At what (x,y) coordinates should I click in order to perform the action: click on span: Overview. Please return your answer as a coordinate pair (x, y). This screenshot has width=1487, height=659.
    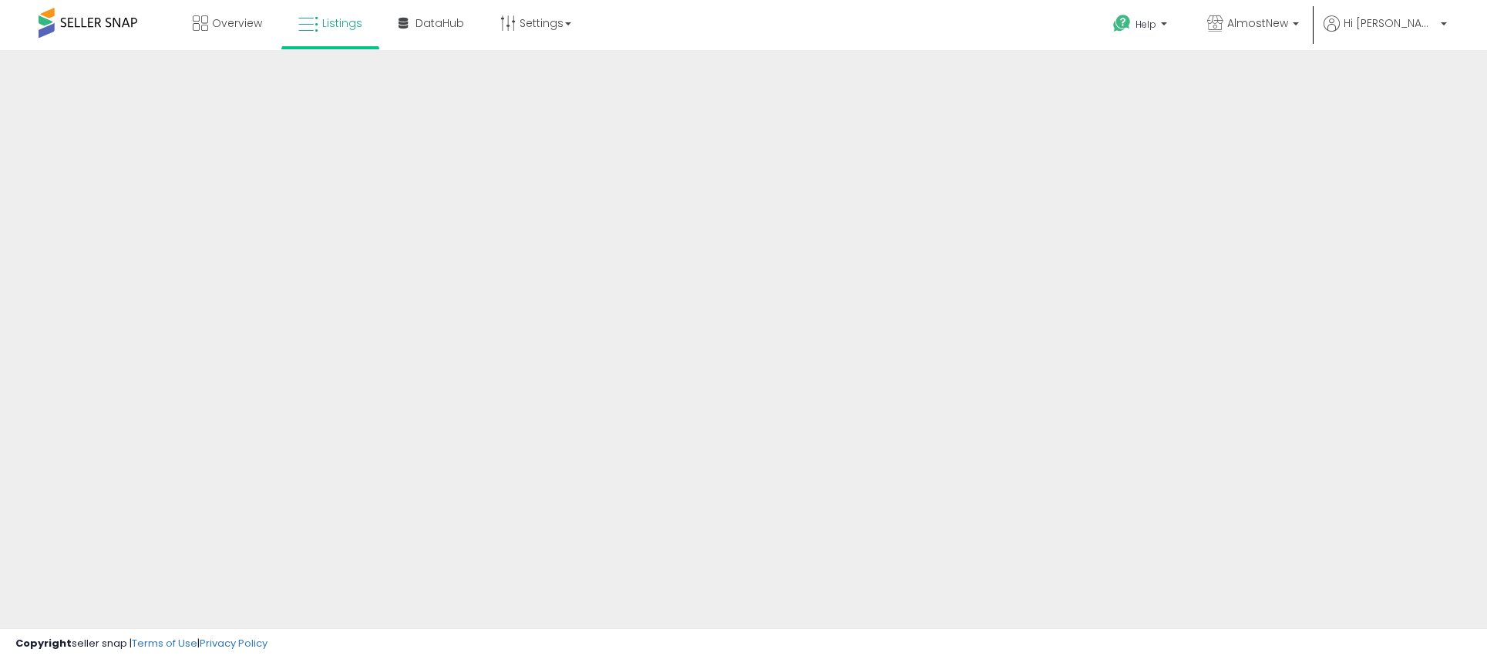
    Looking at the image, I should click on (237, 23).